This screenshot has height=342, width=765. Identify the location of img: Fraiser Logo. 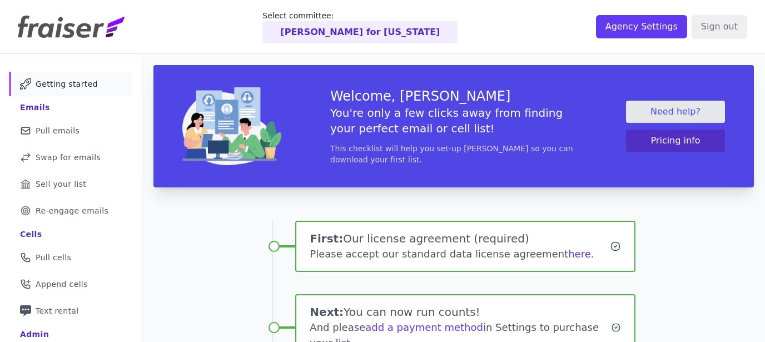
(71, 27).